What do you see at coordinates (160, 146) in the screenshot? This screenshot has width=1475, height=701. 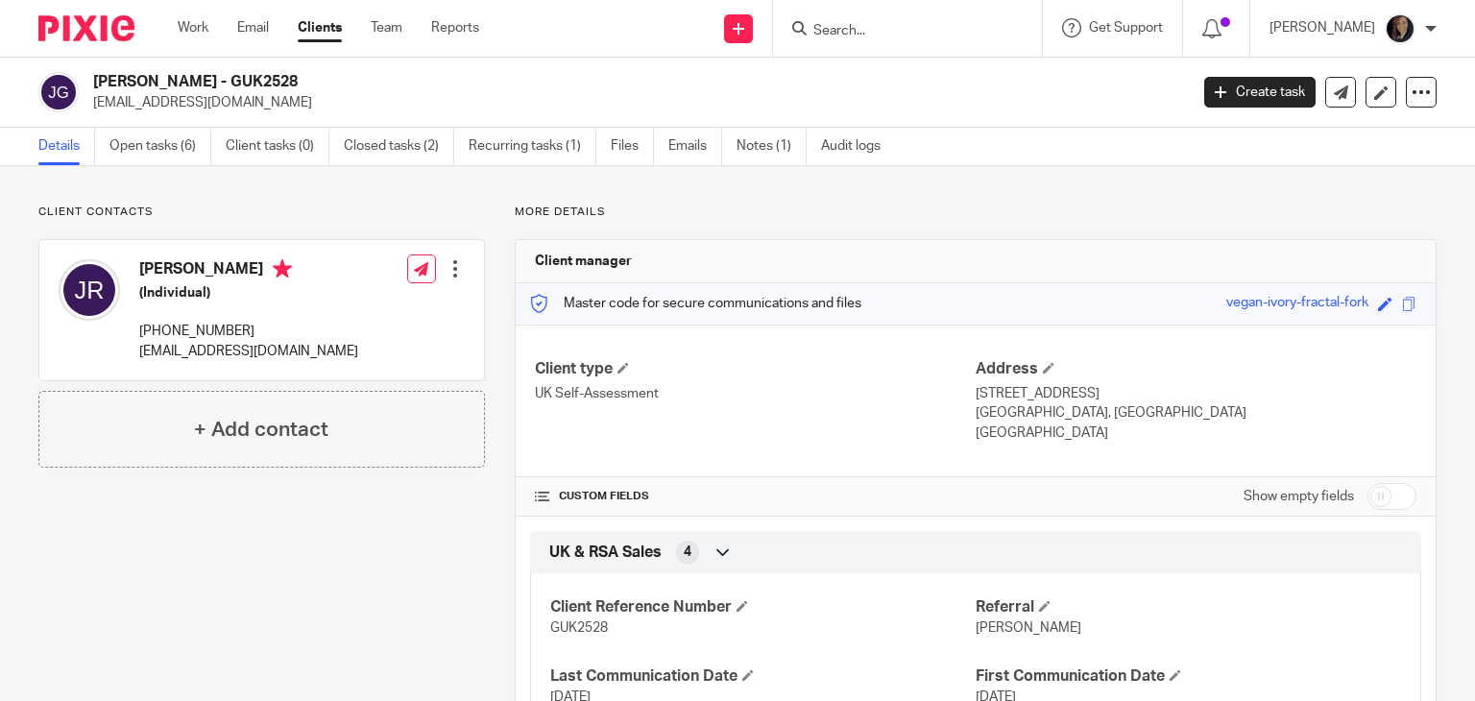 I see `a: Open tasks (6)` at bounding box center [160, 146].